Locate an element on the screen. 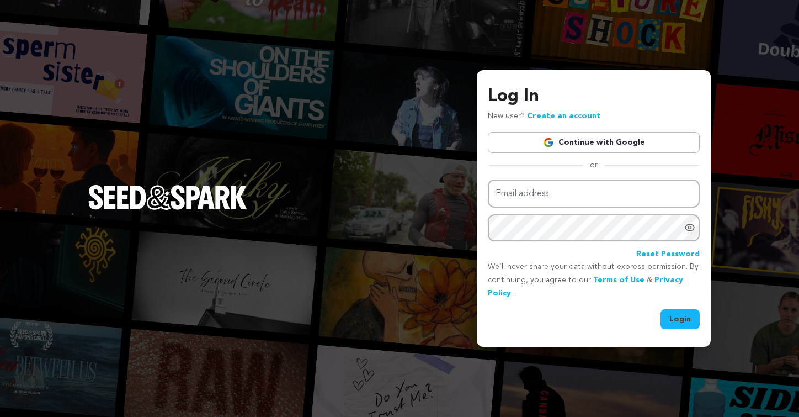 The image size is (799, 417). span: or is located at coordinates (594, 165).